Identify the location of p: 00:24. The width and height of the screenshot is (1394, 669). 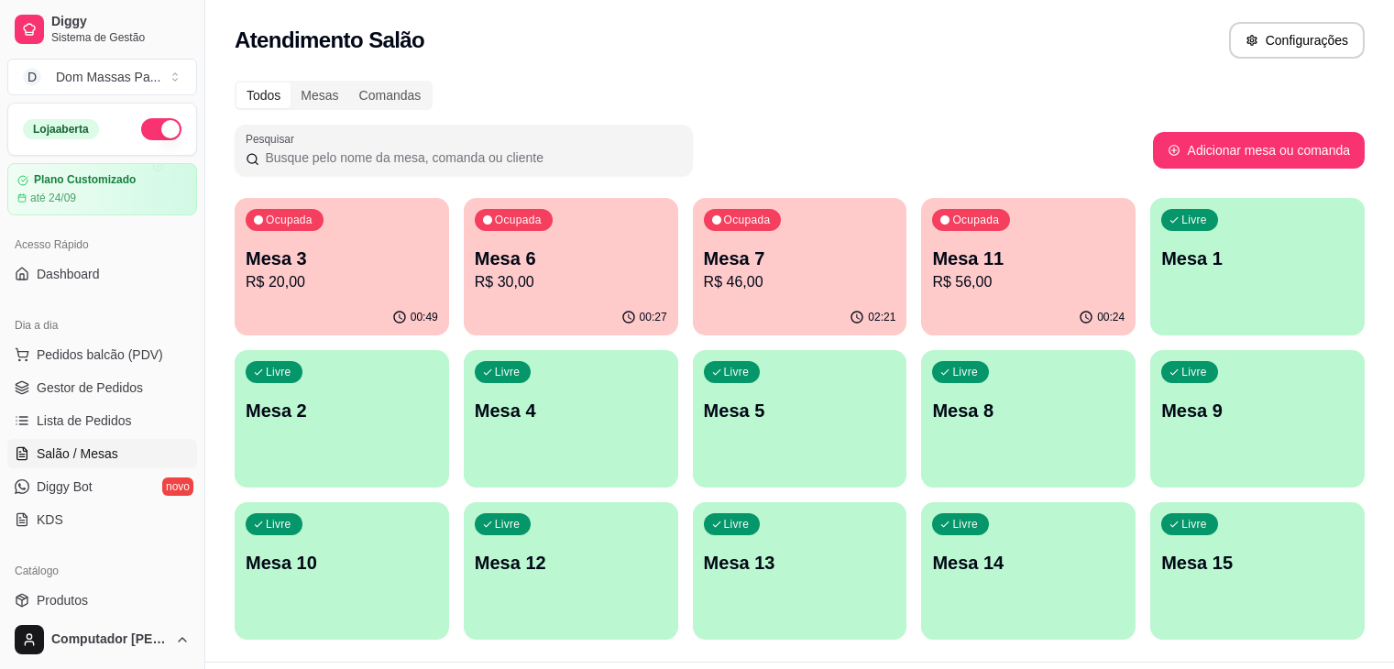
(1111, 317).